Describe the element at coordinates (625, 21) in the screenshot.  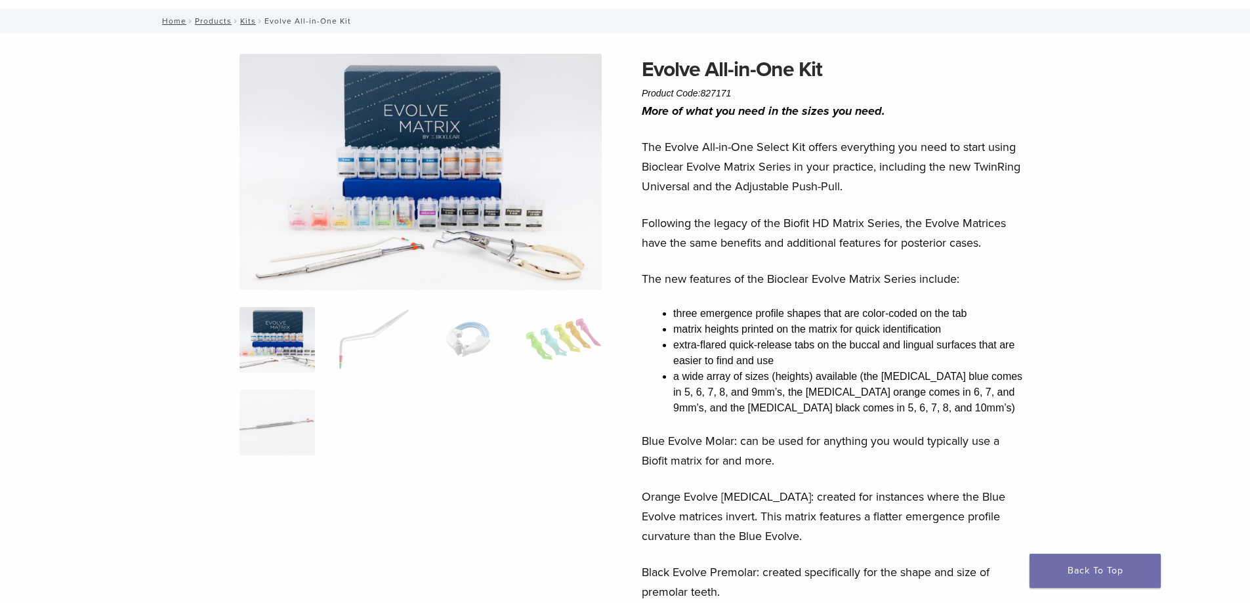
I see `nav: Evolve All-in-One Kit` at that location.